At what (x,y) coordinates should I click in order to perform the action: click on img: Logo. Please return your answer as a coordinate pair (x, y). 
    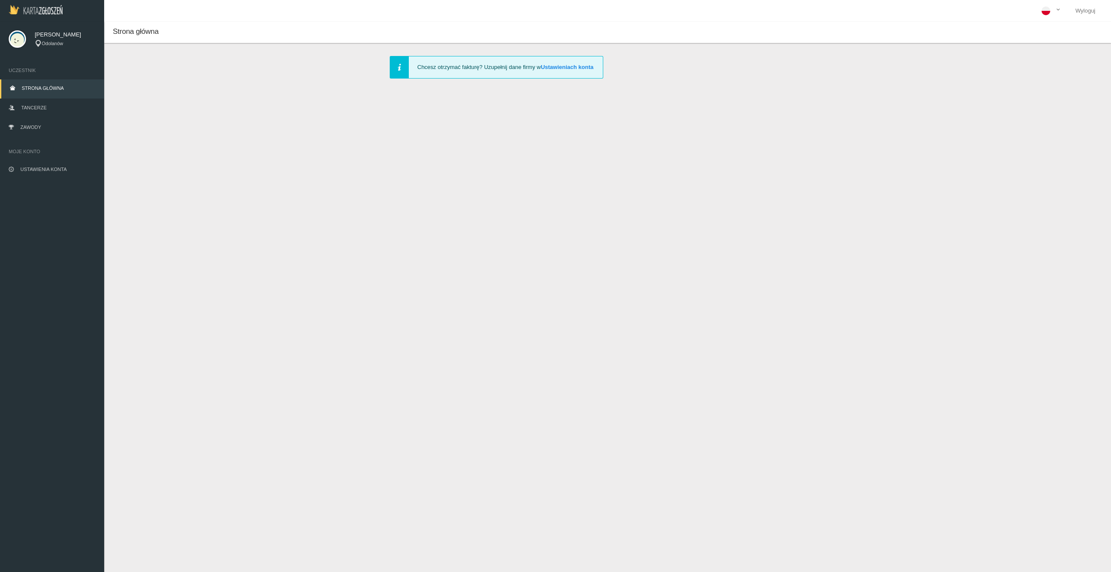
    Looking at the image, I should click on (36, 10).